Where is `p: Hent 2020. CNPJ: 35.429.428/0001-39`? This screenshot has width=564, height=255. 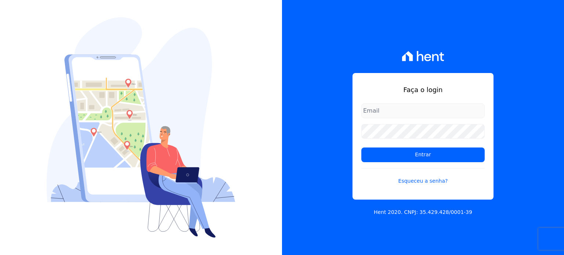
p: Hent 2020. CNPJ: 35.429.428/0001-39 is located at coordinates (423, 212).